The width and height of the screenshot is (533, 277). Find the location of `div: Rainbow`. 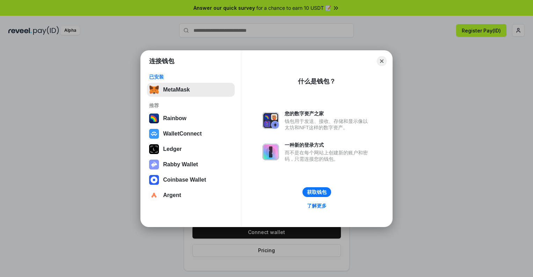

div: Rainbow is located at coordinates (175, 118).